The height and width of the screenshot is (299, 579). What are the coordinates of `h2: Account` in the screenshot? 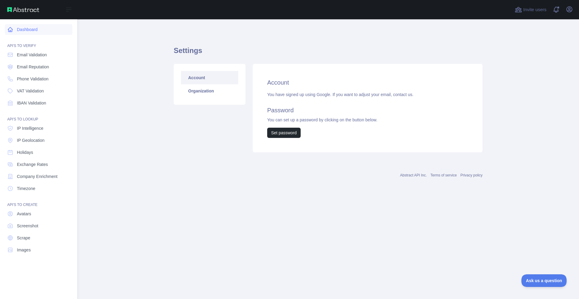 It's located at (367, 83).